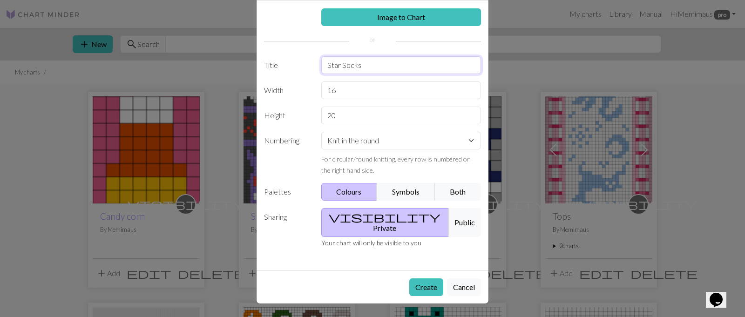  What do you see at coordinates (287, 65) in the screenshot?
I see `label: Title` at bounding box center [287, 65].